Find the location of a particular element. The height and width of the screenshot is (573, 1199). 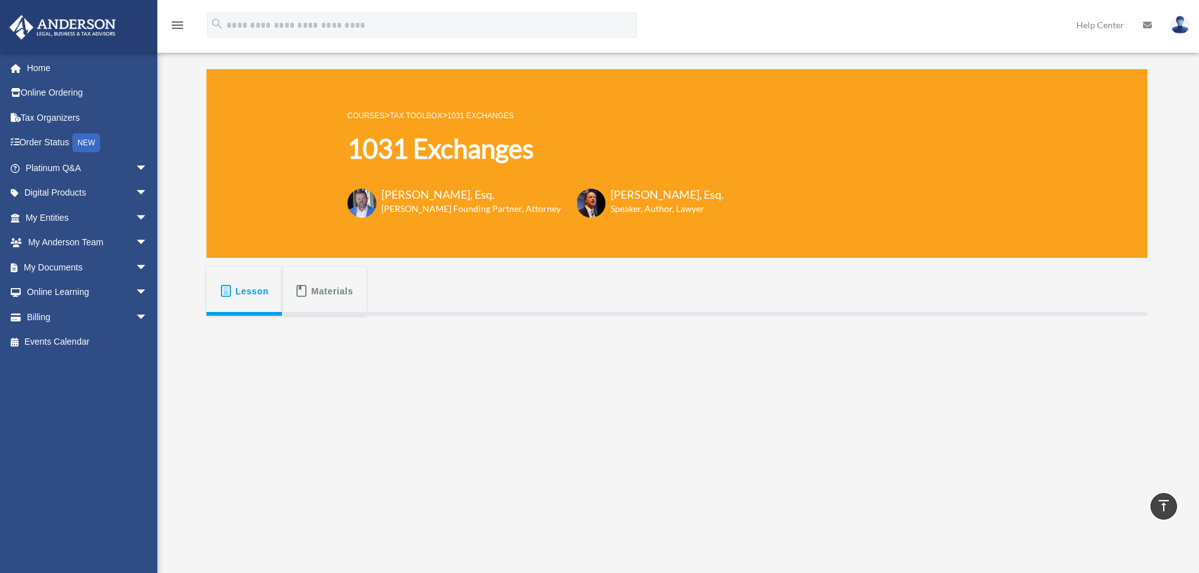

a: Digital Productsarrow_drop_down is located at coordinates (87, 193).